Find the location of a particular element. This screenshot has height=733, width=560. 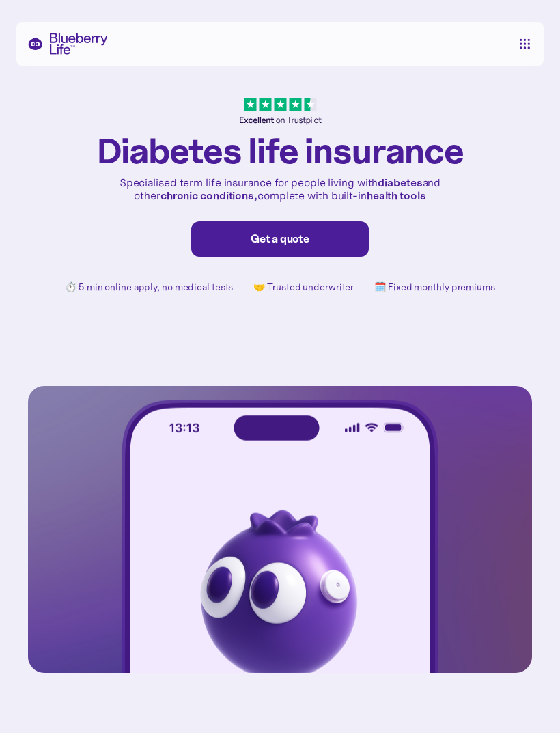

strong: chronic conditions, is located at coordinates (209, 195).